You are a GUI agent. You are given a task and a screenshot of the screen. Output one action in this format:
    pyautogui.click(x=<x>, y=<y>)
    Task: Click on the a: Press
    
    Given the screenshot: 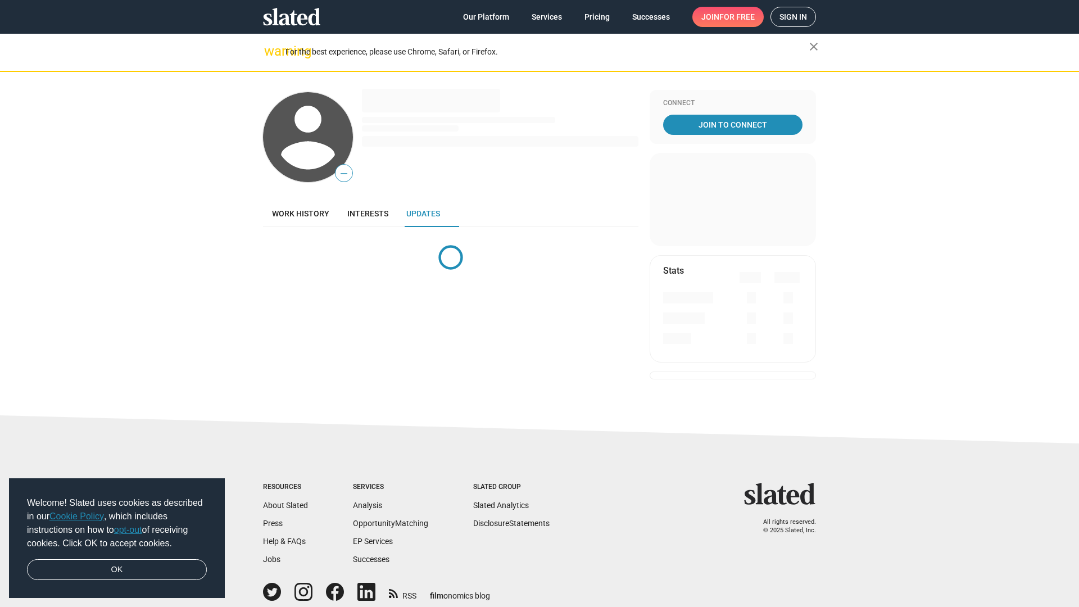 What is the action you would take?
    pyautogui.click(x=272, y=523)
    